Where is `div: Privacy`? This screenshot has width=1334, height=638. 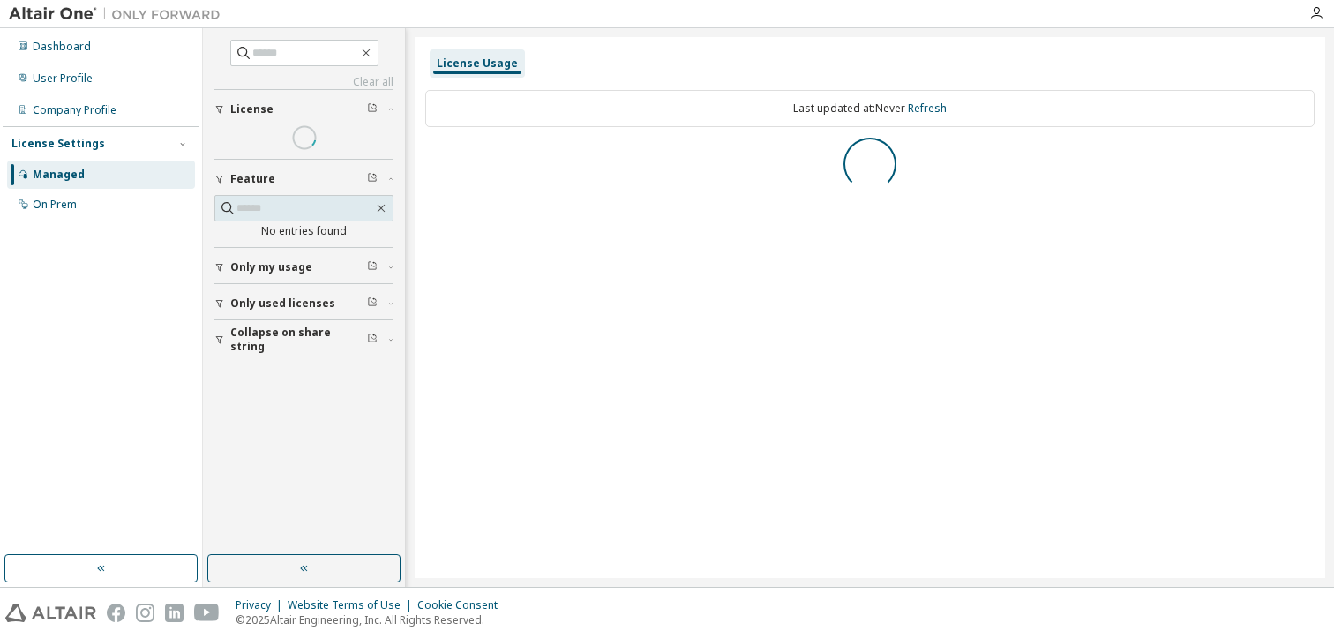
div: Privacy is located at coordinates (261, 605).